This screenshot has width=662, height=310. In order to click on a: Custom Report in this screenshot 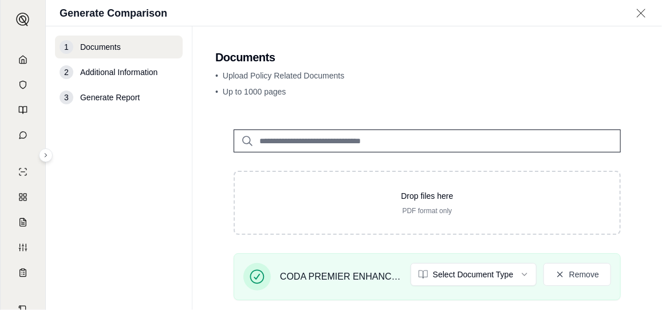, I will do `click(23, 247)`.